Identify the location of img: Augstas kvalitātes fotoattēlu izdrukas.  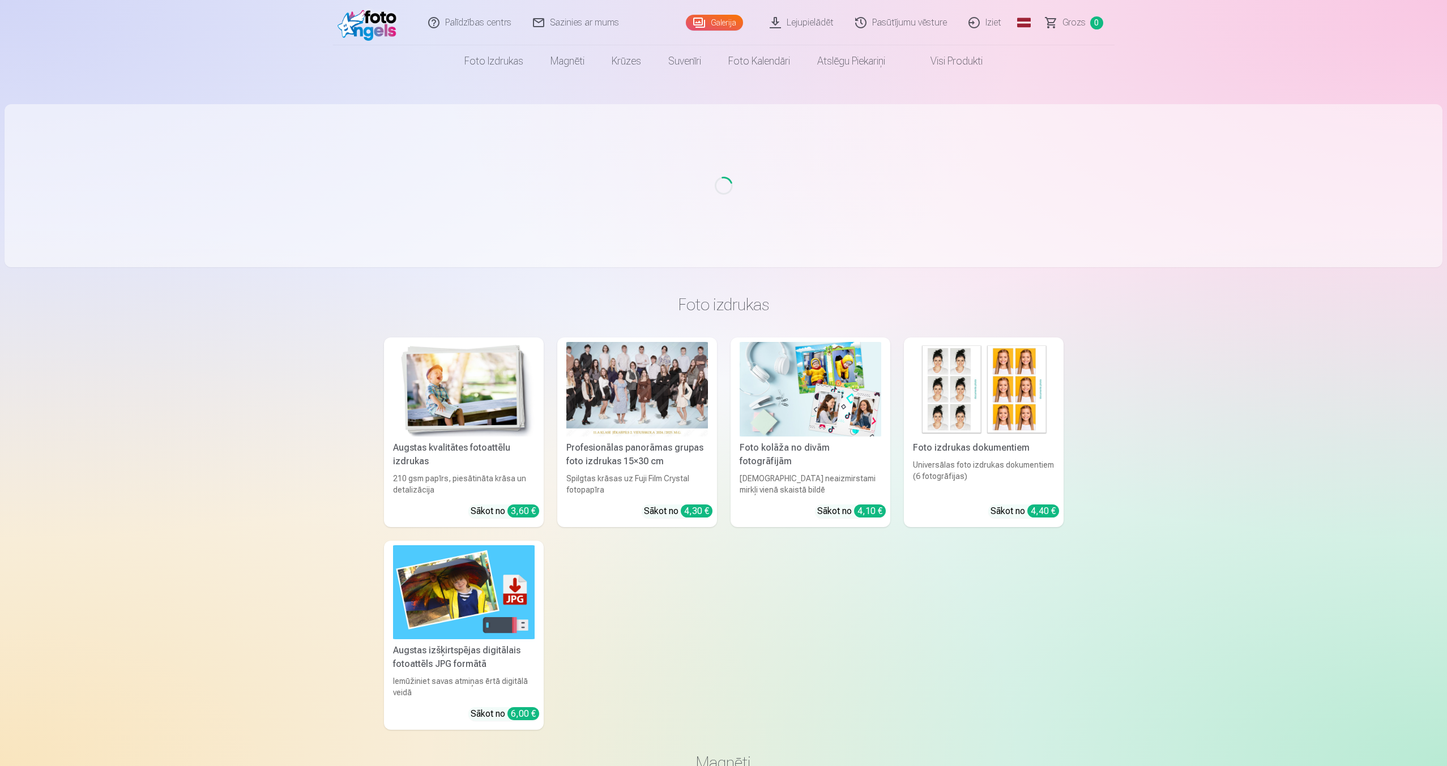
(464, 389).